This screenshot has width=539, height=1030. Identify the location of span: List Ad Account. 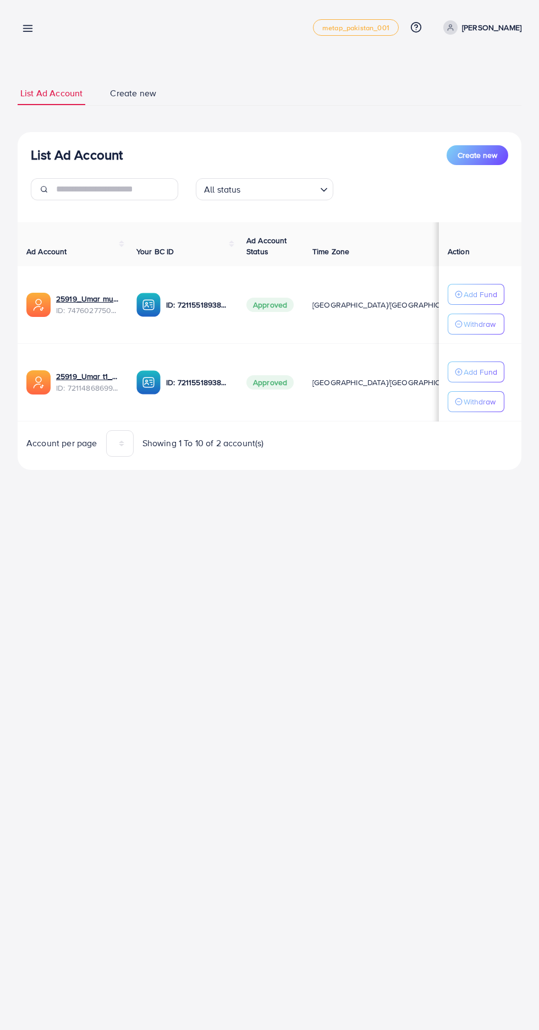
(51, 93).